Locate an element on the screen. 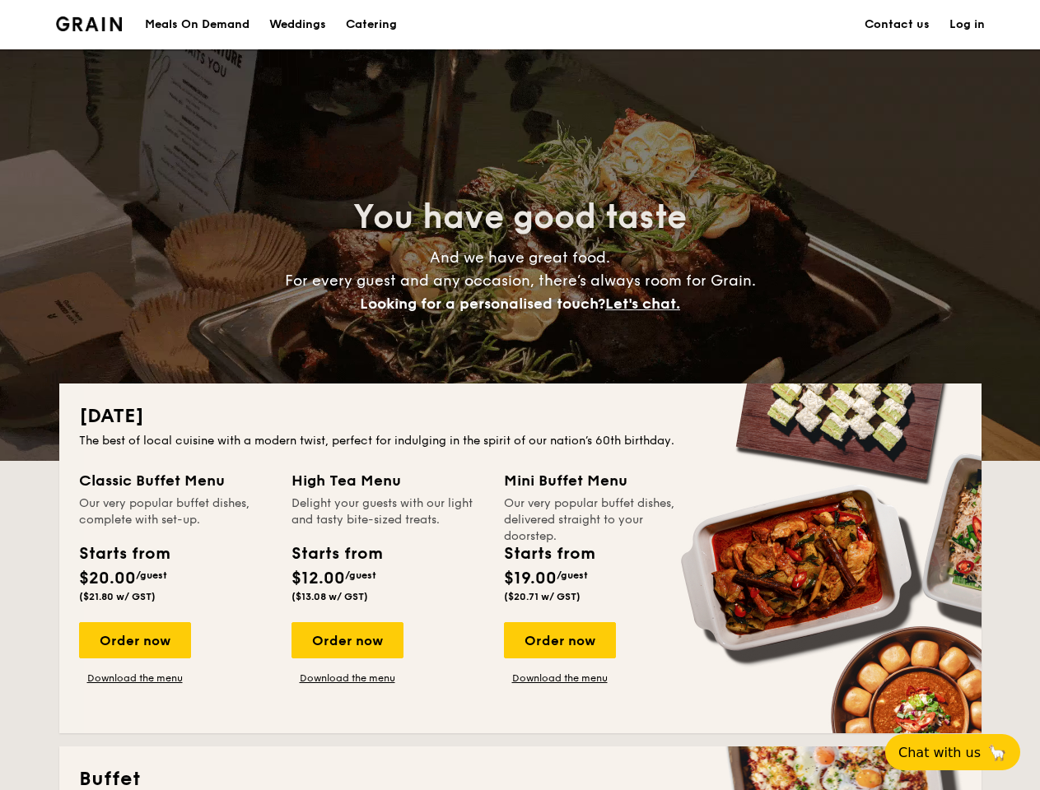 The width and height of the screenshot is (1040, 790). div: Delight your guests with our light and tasty bite-sized treats. is located at coordinates (388, 512).